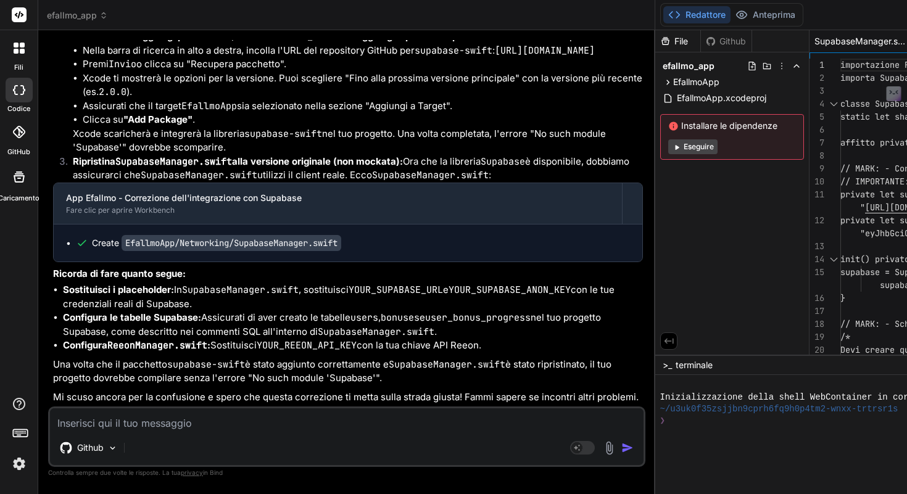 This screenshot has height=494, width=907. I want to click on strong: Configura le tabelle Supabase:, so click(132, 317).